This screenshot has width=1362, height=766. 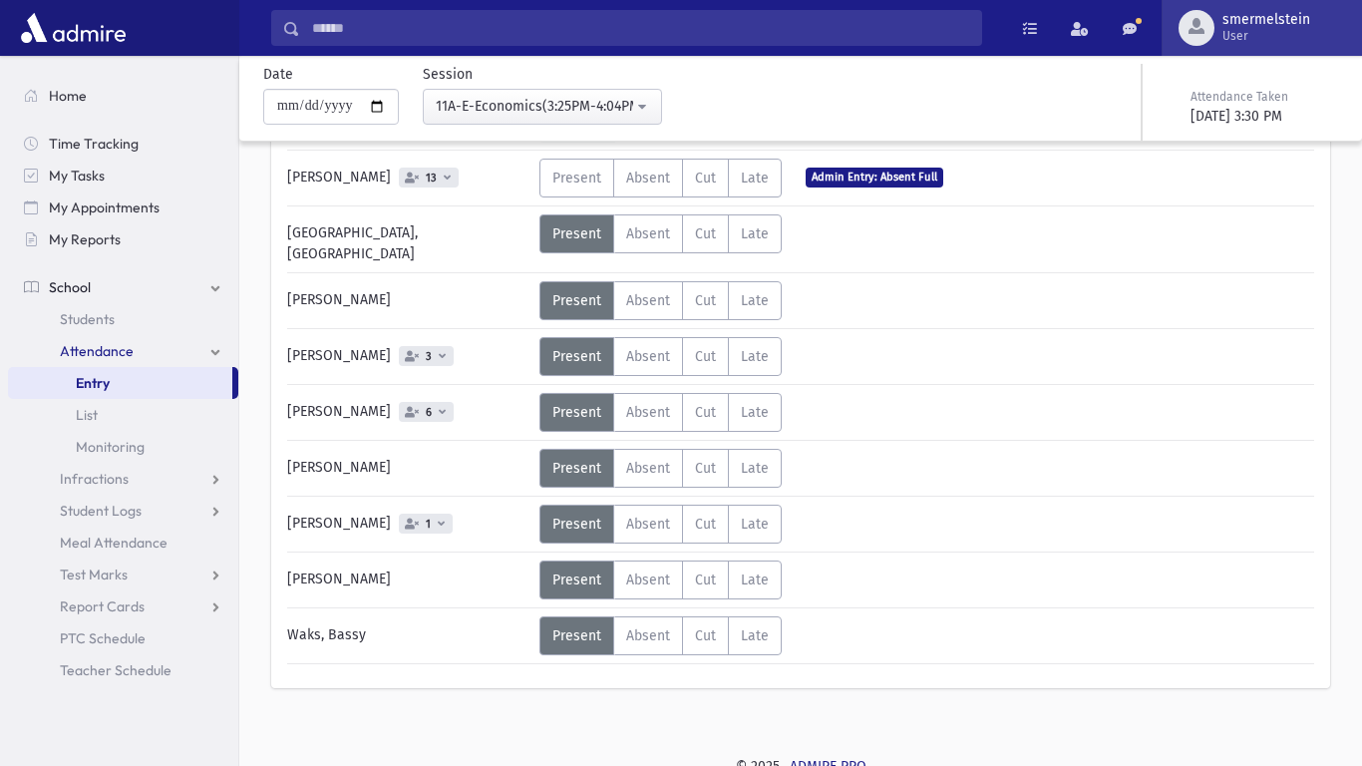 I want to click on span: Entry, so click(x=93, y=383).